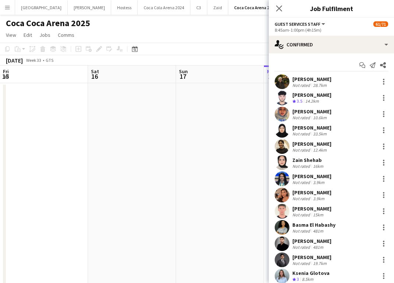 This screenshot has height=283, width=394. What do you see at coordinates (49, 60) in the screenshot?
I see `div: GTS` at bounding box center [49, 60].